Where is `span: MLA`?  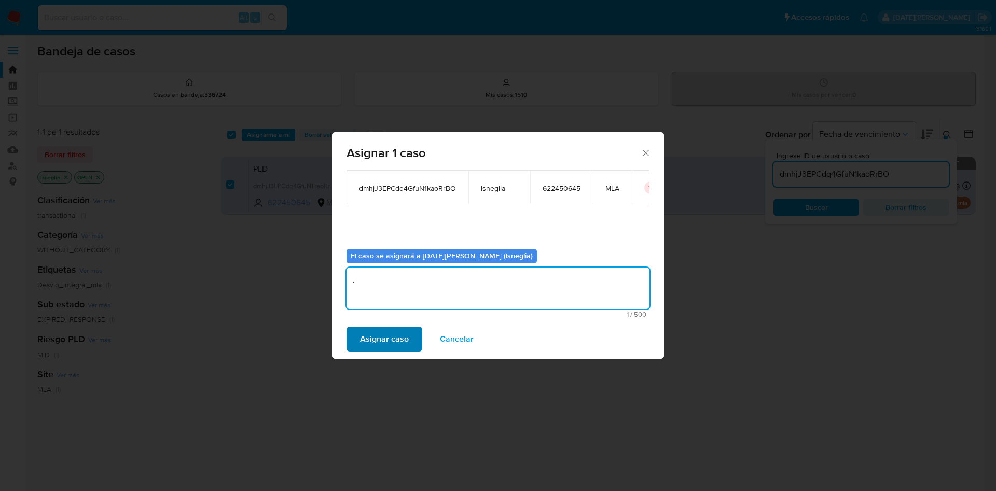
span: MLA is located at coordinates (612, 188).